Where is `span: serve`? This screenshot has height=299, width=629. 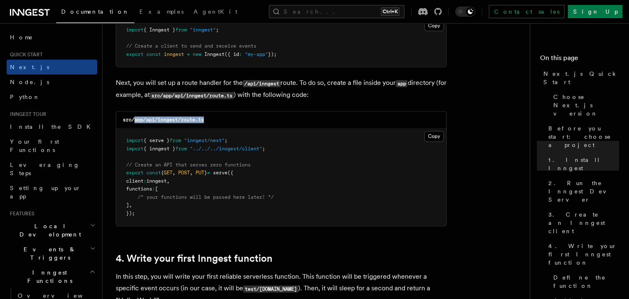 span: serve is located at coordinates (220, 173).